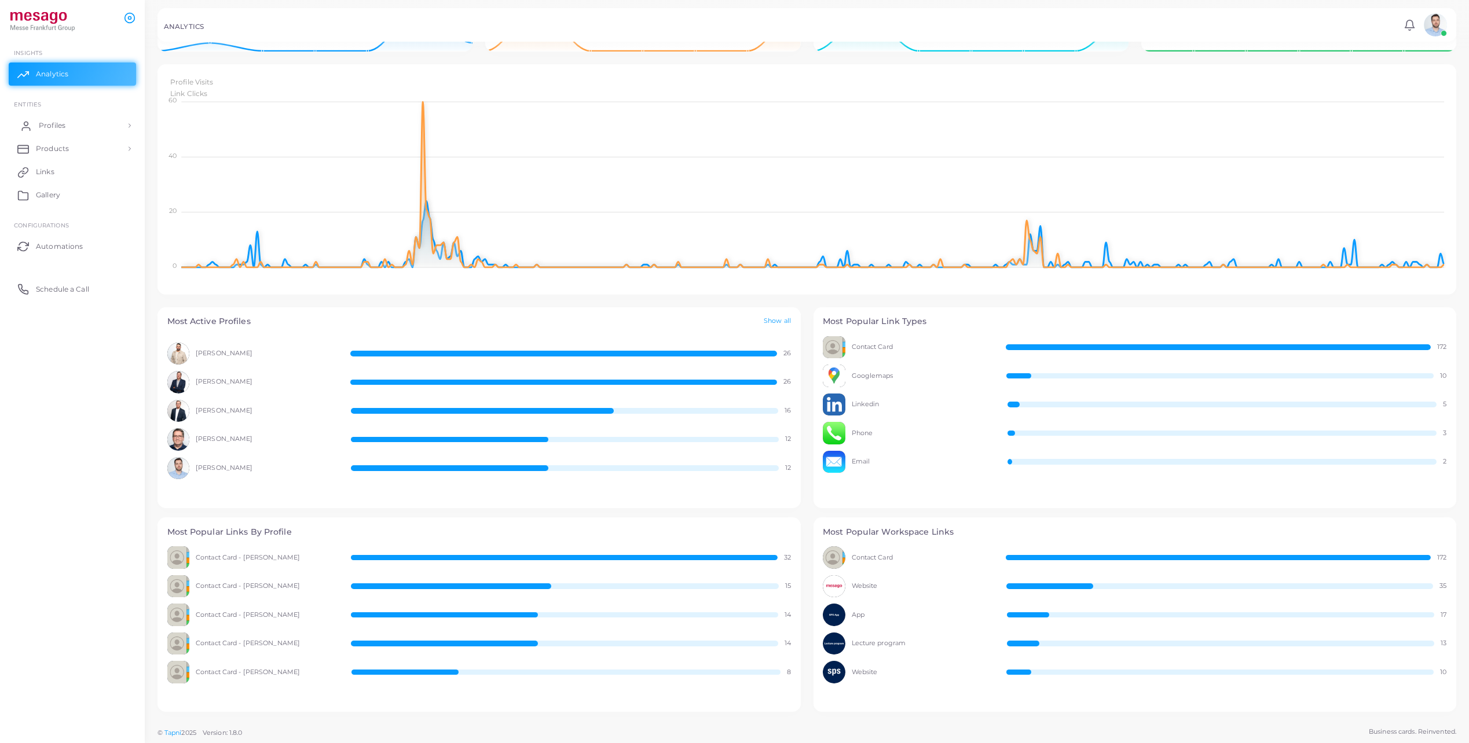 This screenshot has width=1469, height=743. Describe the element at coordinates (59, 247) in the screenshot. I see `span: Automations` at that location.